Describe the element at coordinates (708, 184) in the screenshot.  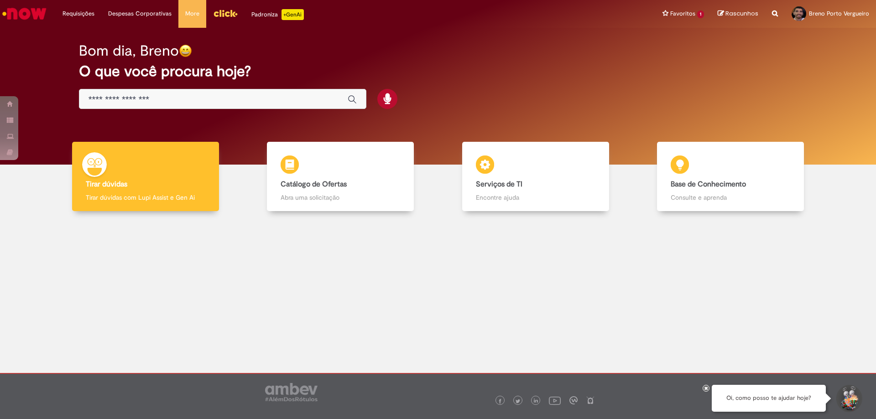
I see `b: Base de Conhecimento` at that location.